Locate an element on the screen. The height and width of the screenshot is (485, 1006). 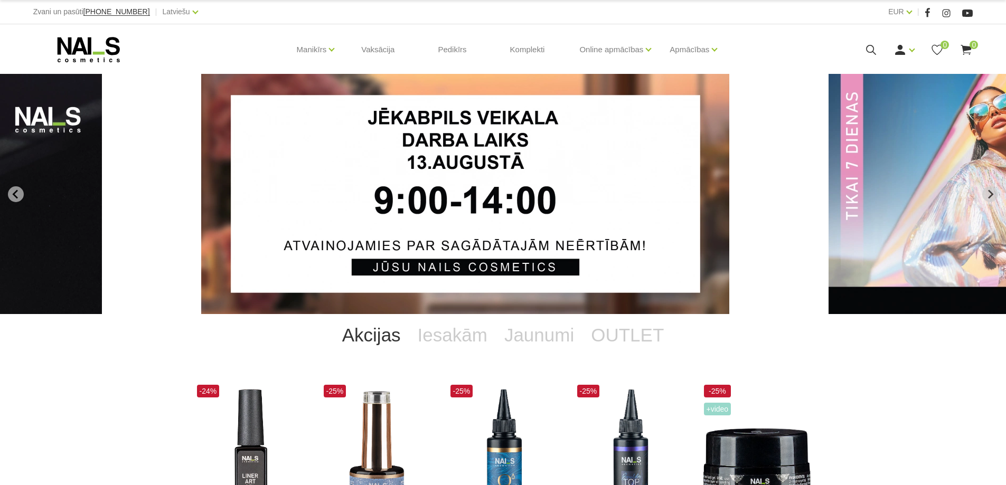
a: Komplekti is located at coordinates (527, 50).